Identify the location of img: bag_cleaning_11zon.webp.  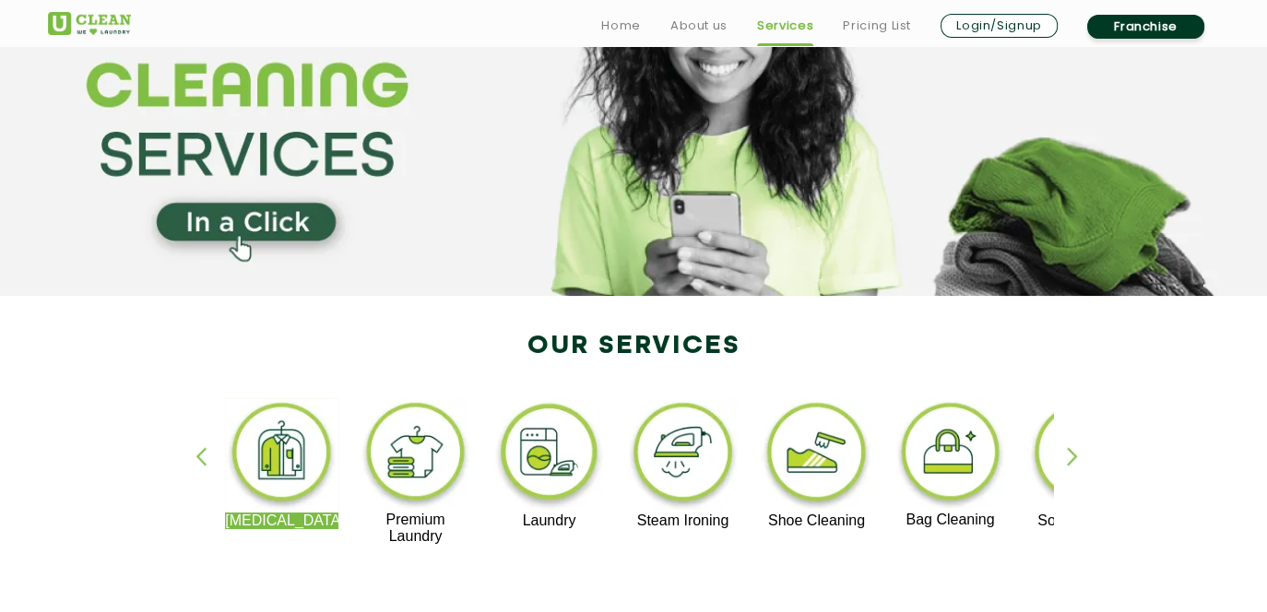
(950, 455).